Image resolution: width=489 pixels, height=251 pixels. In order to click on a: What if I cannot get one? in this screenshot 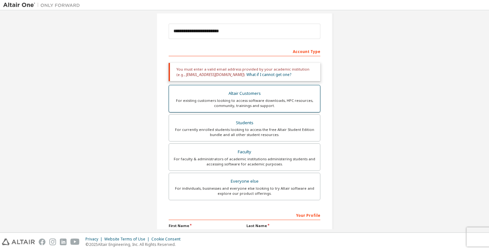, I will do `click(269, 75)`.